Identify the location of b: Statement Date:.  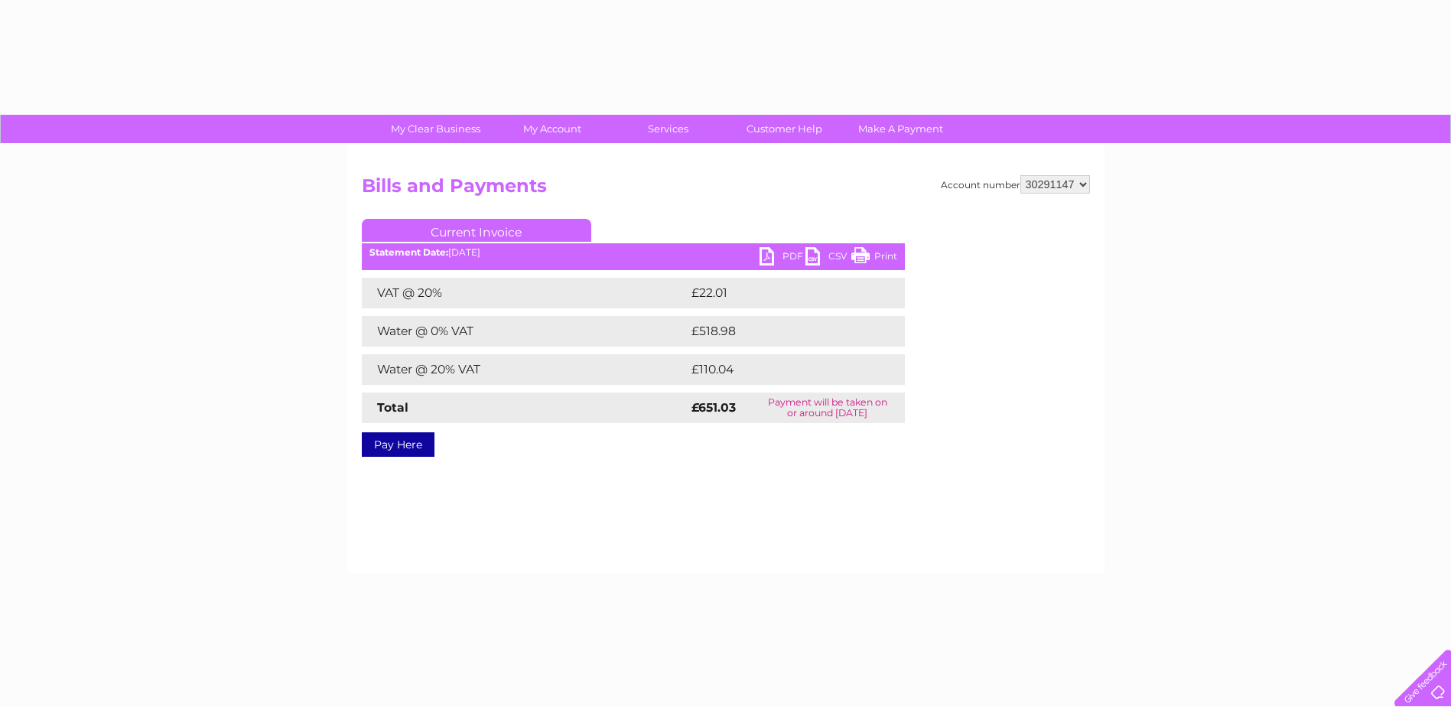
(408, 252).